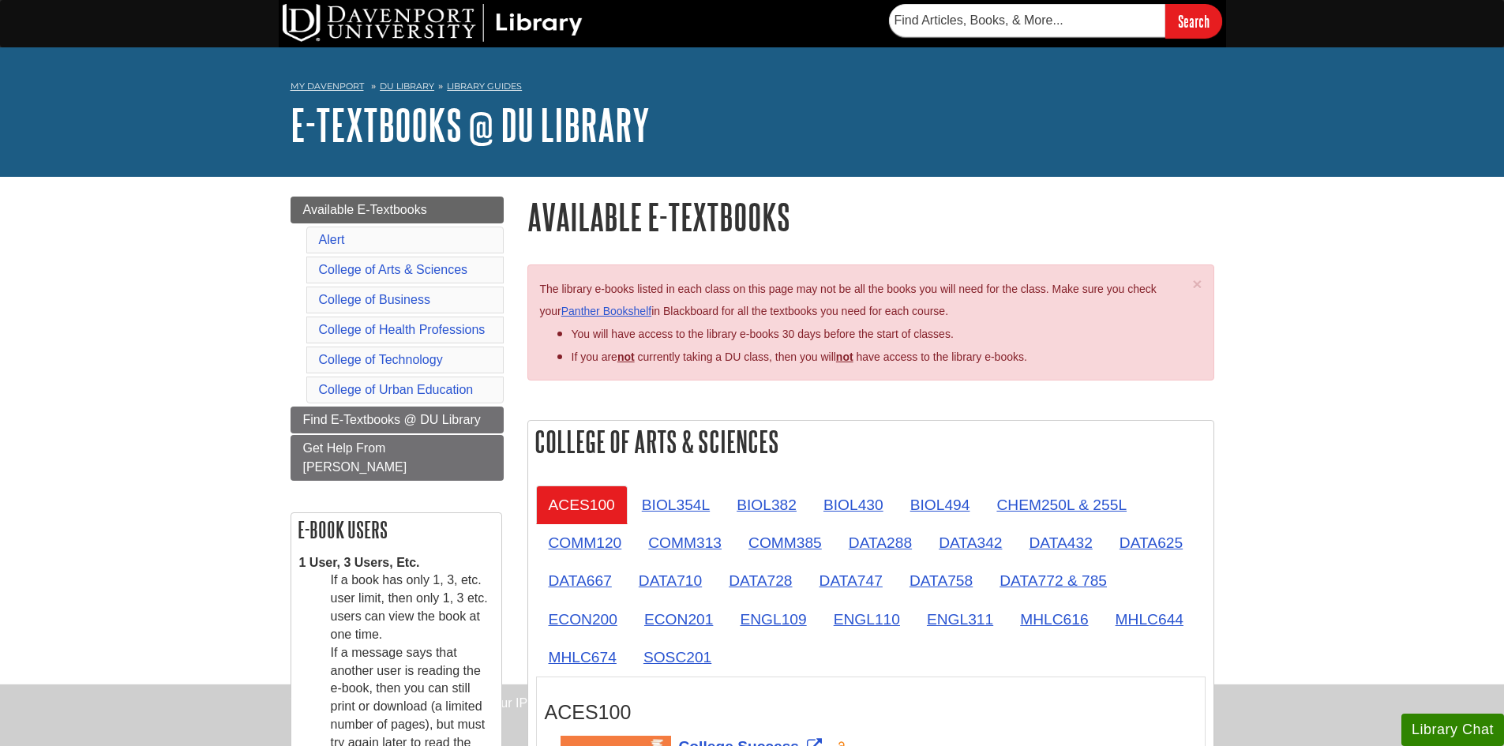 The image size is (1504, 746). What do you see at coordinates (1061, 505) in the screenshot?
I see `a: CHEM250L & 255L` at bounding box center [1061, 505].